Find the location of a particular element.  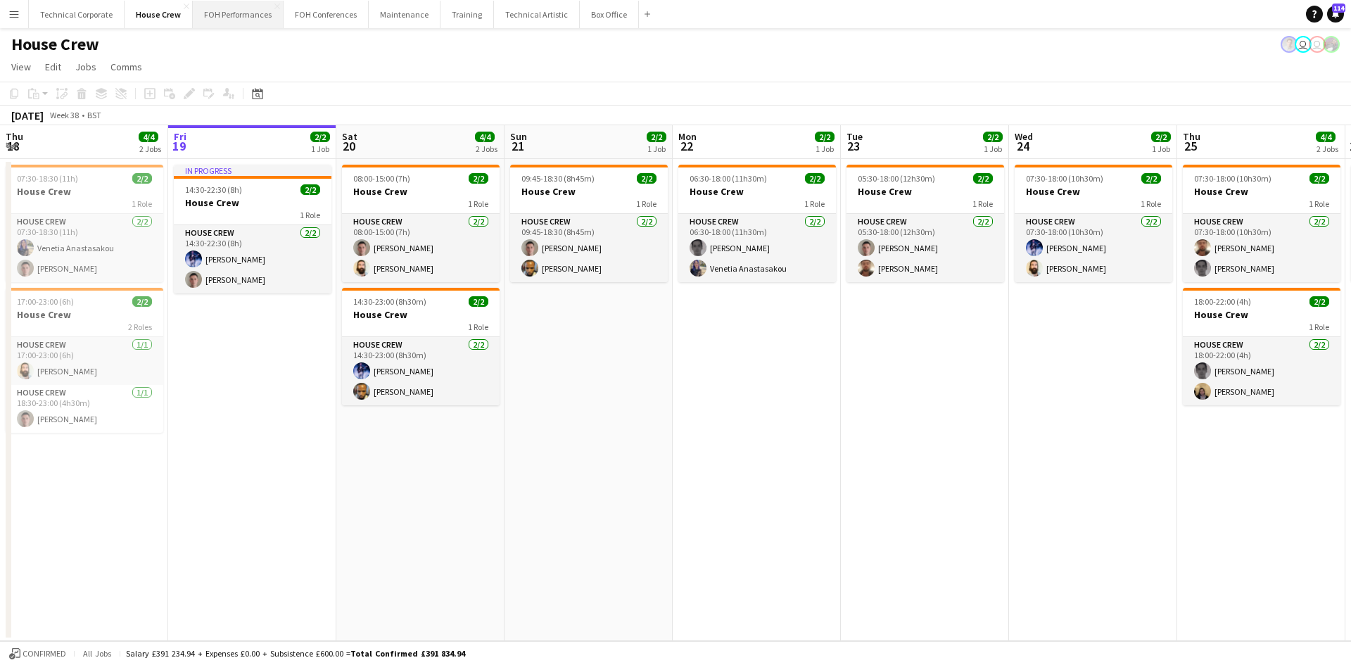

button: Confirmed is located at coordinates (37, 654).